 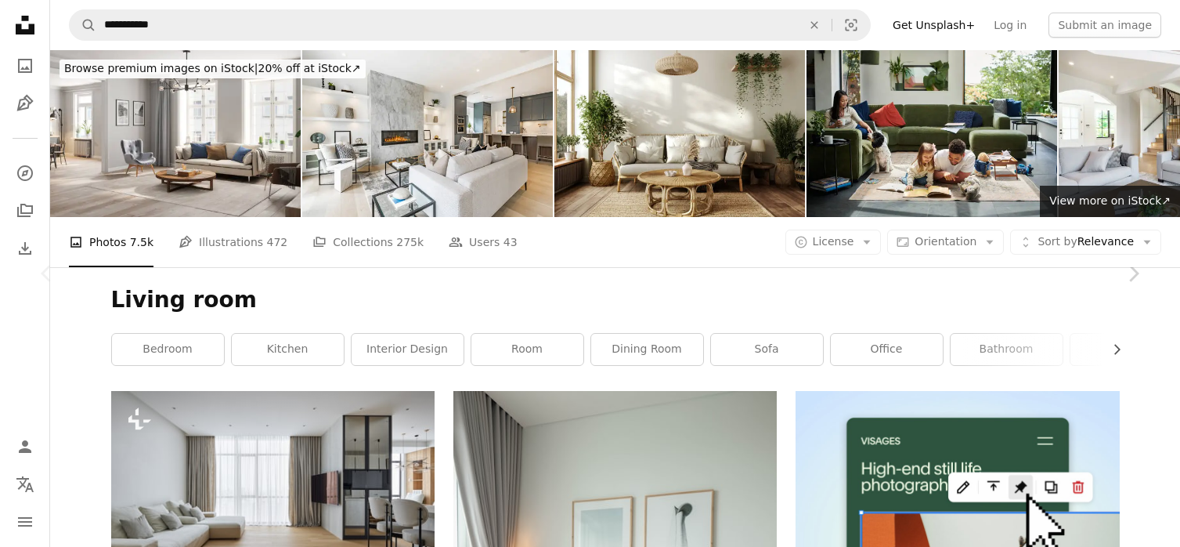 I want to click on a: dining room, so click(x=647, y=349).